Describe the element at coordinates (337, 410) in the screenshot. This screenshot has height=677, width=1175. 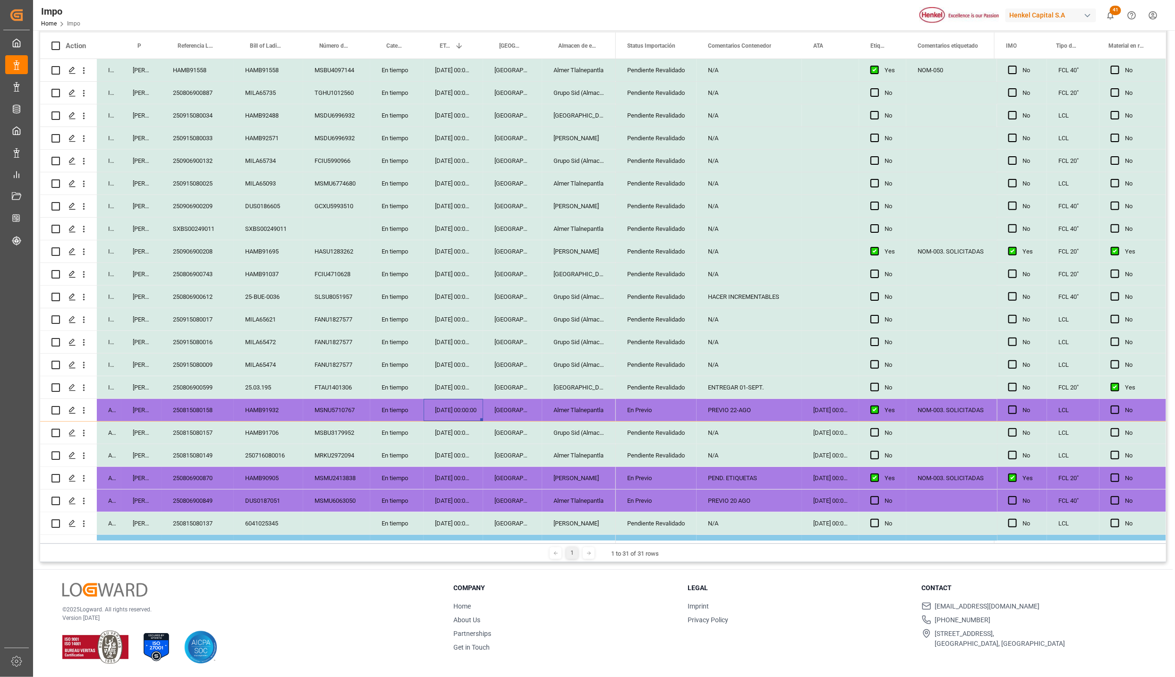
I see `div: MSNU5710767` at that location.